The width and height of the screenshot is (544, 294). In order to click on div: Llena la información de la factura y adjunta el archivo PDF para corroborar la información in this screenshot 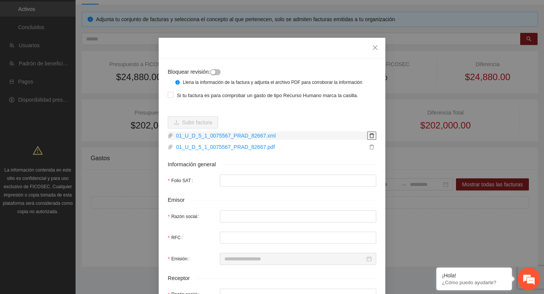, I will do `click(277, 82)`.